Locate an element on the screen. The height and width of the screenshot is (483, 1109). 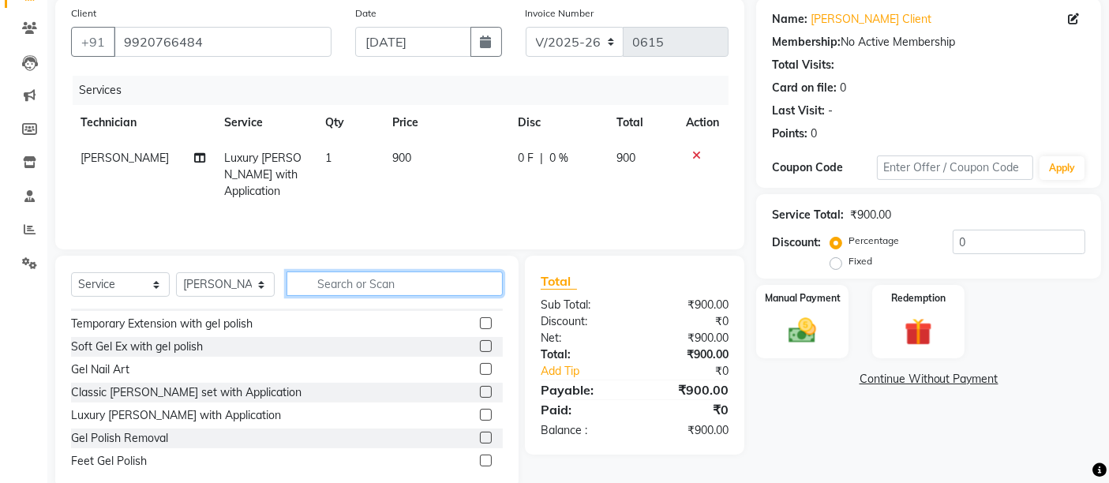
label: Invoice Number is located at coordinates (560, 13).